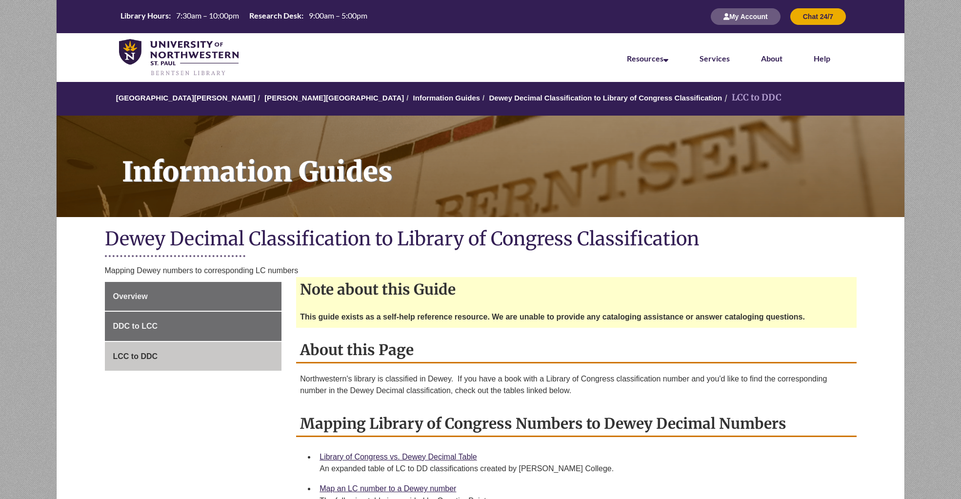  What do you see at coordinates (398, 457) in the screenshot?
I see `a: Library of Congress vs. Dewey Decimal Table` at bounding box center [398, 457].